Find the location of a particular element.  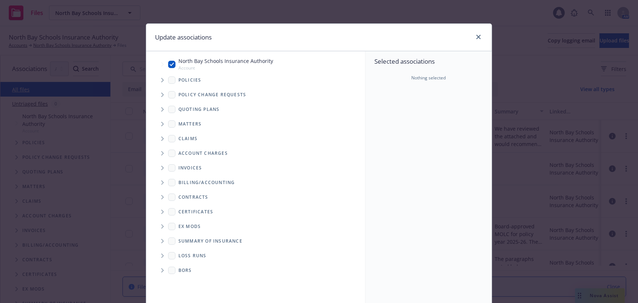

span: Matters is located at coordinates (190, 124).